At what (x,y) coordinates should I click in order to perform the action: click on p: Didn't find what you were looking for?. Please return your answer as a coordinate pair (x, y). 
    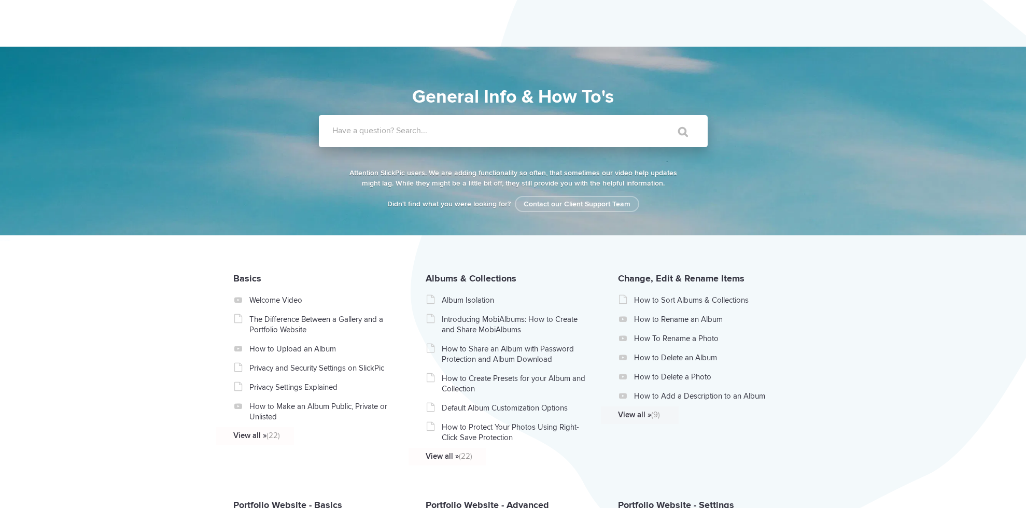
    Looking at the image, I should click on (513, 204).